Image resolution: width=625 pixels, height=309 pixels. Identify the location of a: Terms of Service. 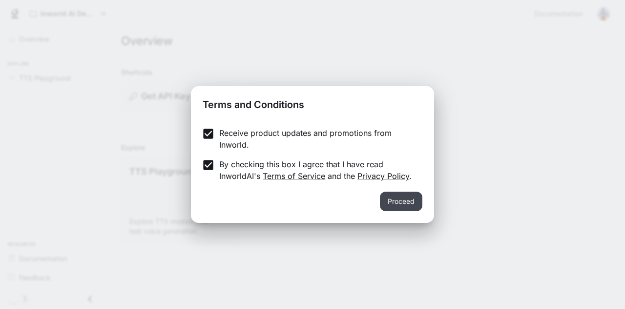
(294, 176).